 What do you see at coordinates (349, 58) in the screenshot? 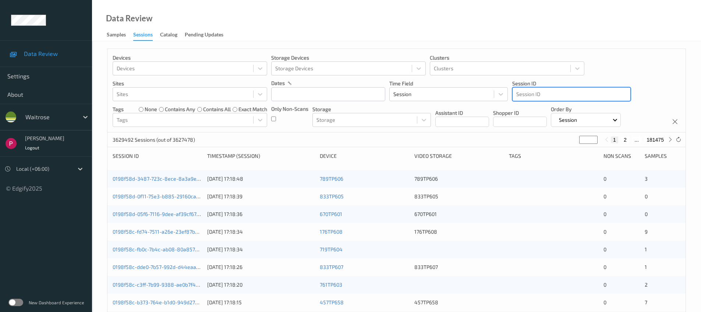
I see `p: Storage Devices` at bounding box center [349, 58].